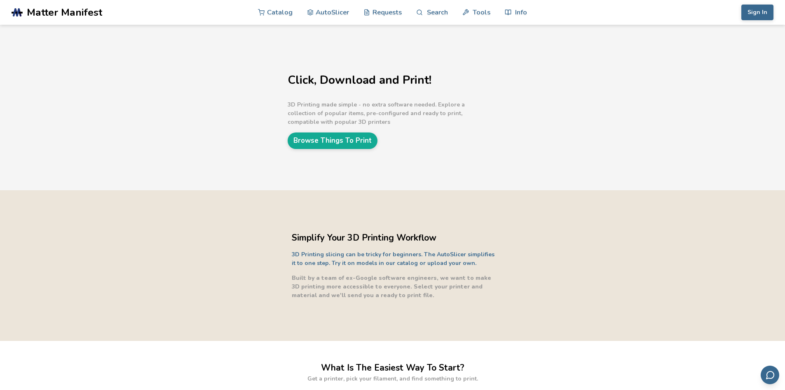 The height and width of the screenshot is (390, 785). I want to click on p: Built by a team of ex-Google software engineers, we want to make 3D printing more accessible to e..., so click(395, 286).